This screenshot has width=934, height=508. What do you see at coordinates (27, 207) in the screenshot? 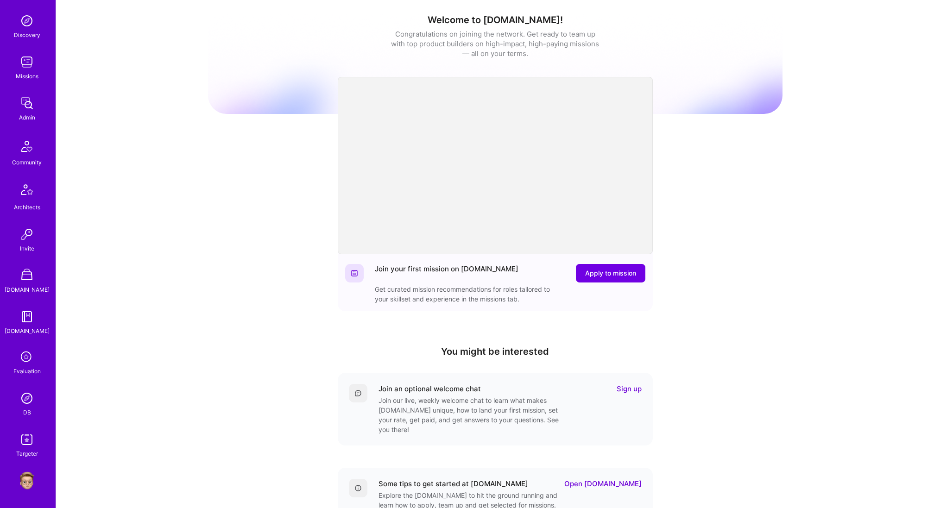
I see `div: Architects` at bounding box center [27, 207].